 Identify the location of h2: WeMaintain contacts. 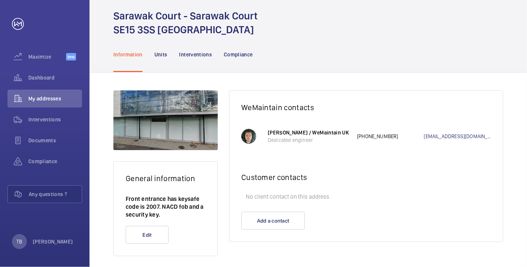
(366, 107).